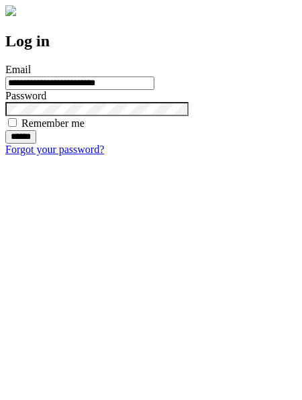 The height and width of the screenshot is (400, 302). Describe the element at coordinates (11, 11) in the screenshot. I see `img: logo-4e3dc11c47720685a147b03b5a06dd966a58ff35d612b21f08c02c0306f2b779.png` at that location.